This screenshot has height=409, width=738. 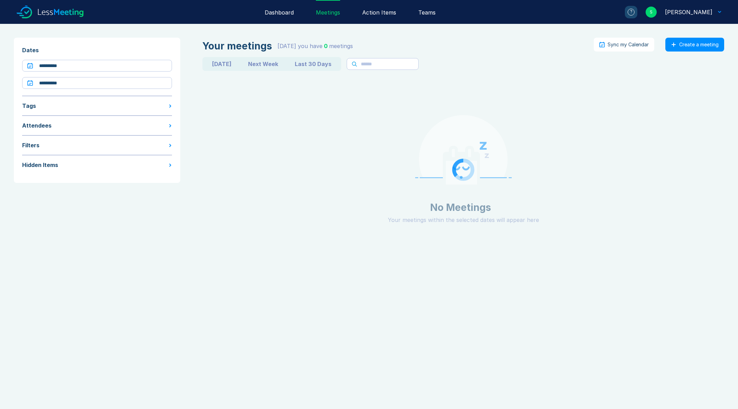 What do you see at coordinates (313, 64) in the screenshot?
I see `button: Last 30 Days` at bounding box center [313, 64].